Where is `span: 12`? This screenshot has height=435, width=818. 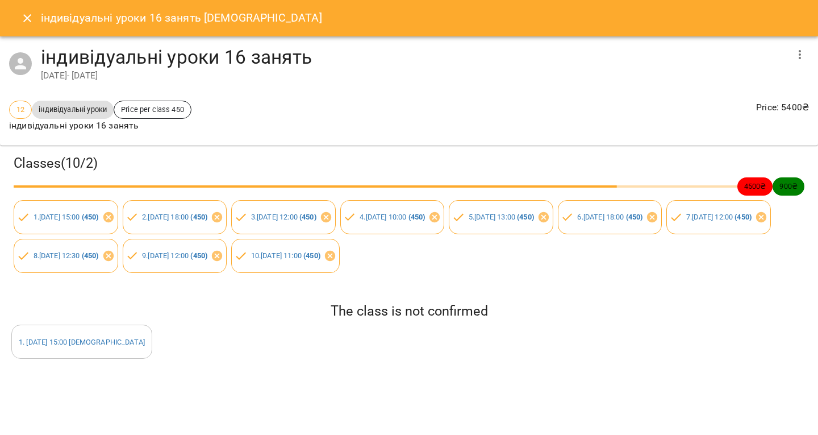 span: 12 is located at coordinates (20, 109).